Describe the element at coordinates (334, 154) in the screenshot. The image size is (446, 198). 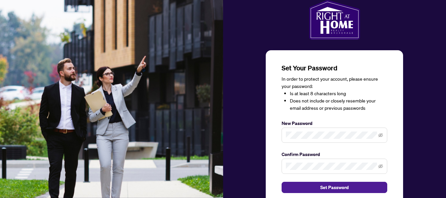
I see `label: Confirm Password` at that location.